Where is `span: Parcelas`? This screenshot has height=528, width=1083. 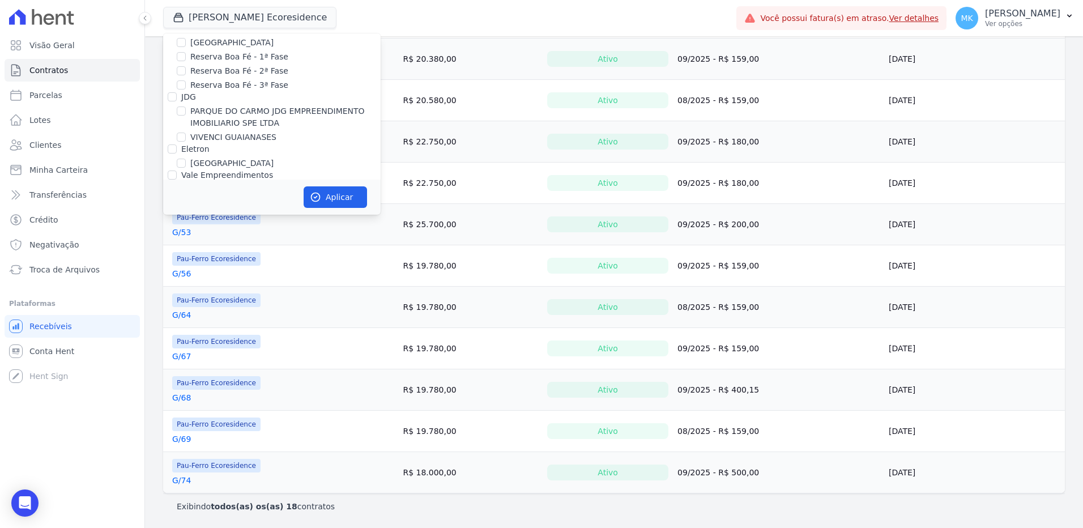 span: Parcelas is located at coordinates (46, 95).